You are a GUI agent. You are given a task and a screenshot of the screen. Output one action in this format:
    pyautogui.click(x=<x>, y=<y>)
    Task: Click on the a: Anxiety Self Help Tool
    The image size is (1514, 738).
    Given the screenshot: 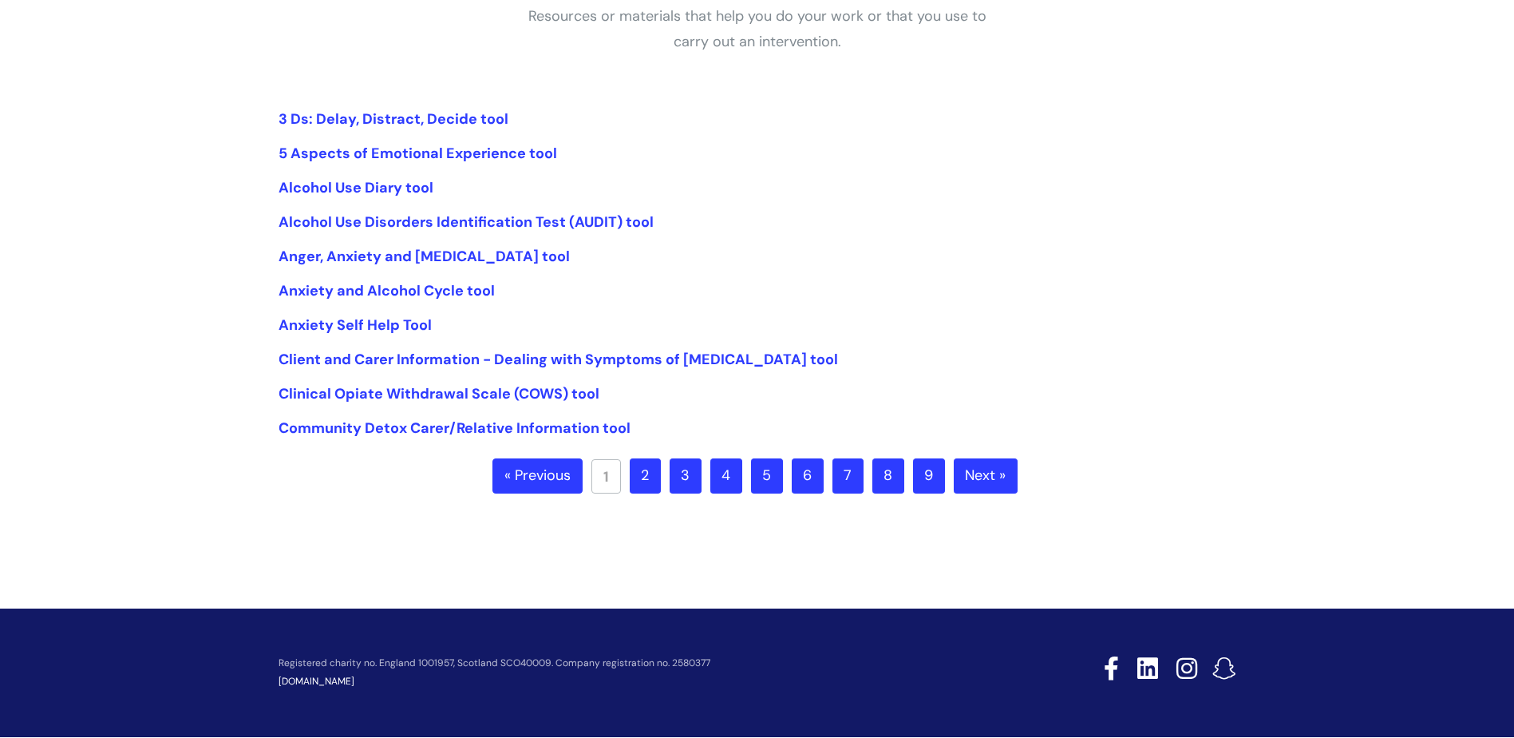 What is the action you would take?
    pyautogui.click(x=355, y=325)
    